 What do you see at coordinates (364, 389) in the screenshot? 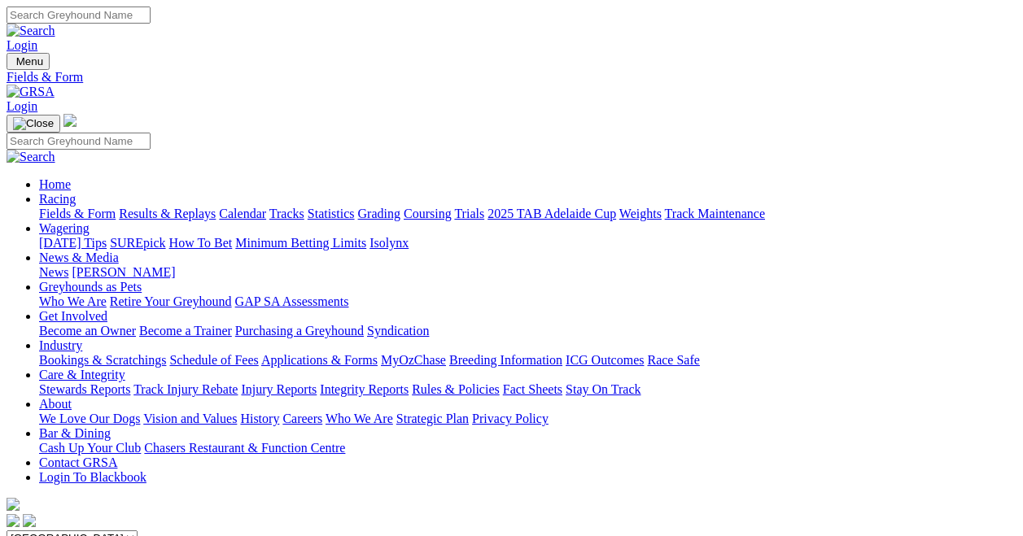
I see `a: Integrity Reports` at bounding box center [364, 389].